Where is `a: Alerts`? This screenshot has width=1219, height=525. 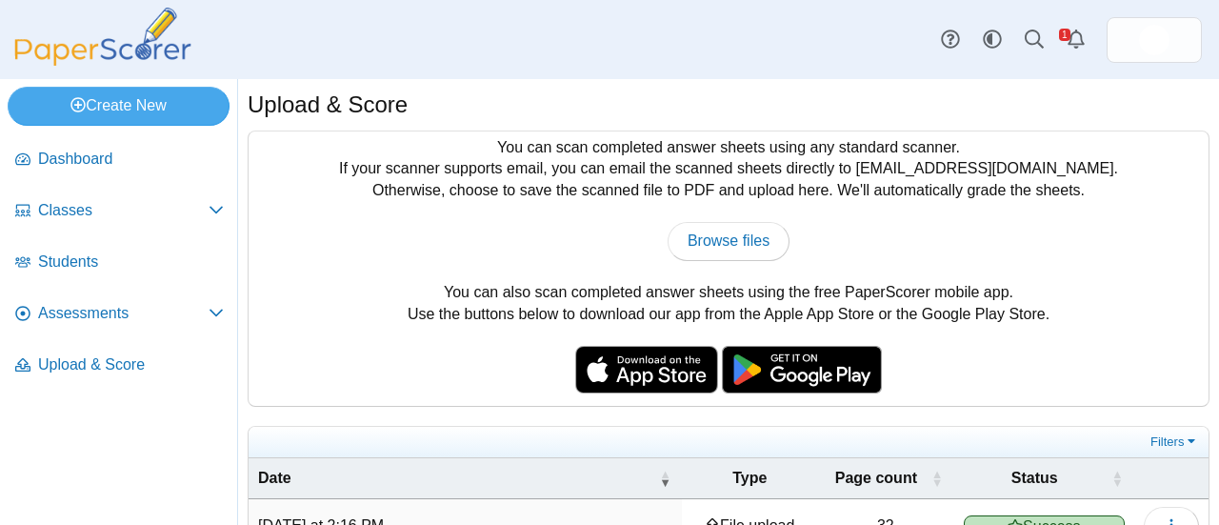 a: Alerts is located at coordinates (1076, 40).